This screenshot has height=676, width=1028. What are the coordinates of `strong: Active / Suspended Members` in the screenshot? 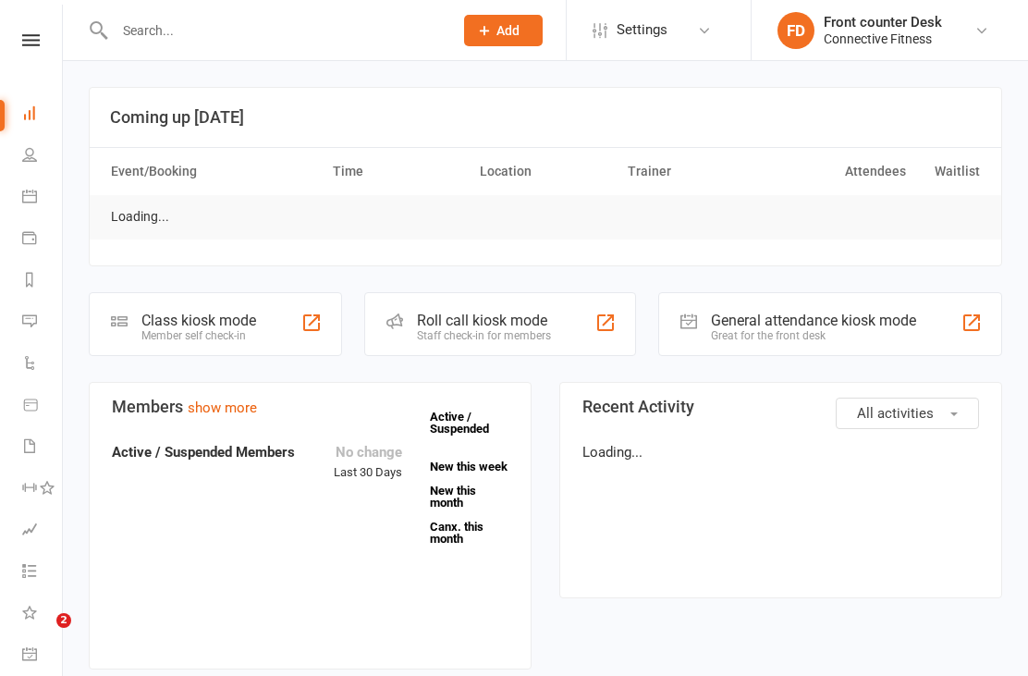 It's located at (203, 452).